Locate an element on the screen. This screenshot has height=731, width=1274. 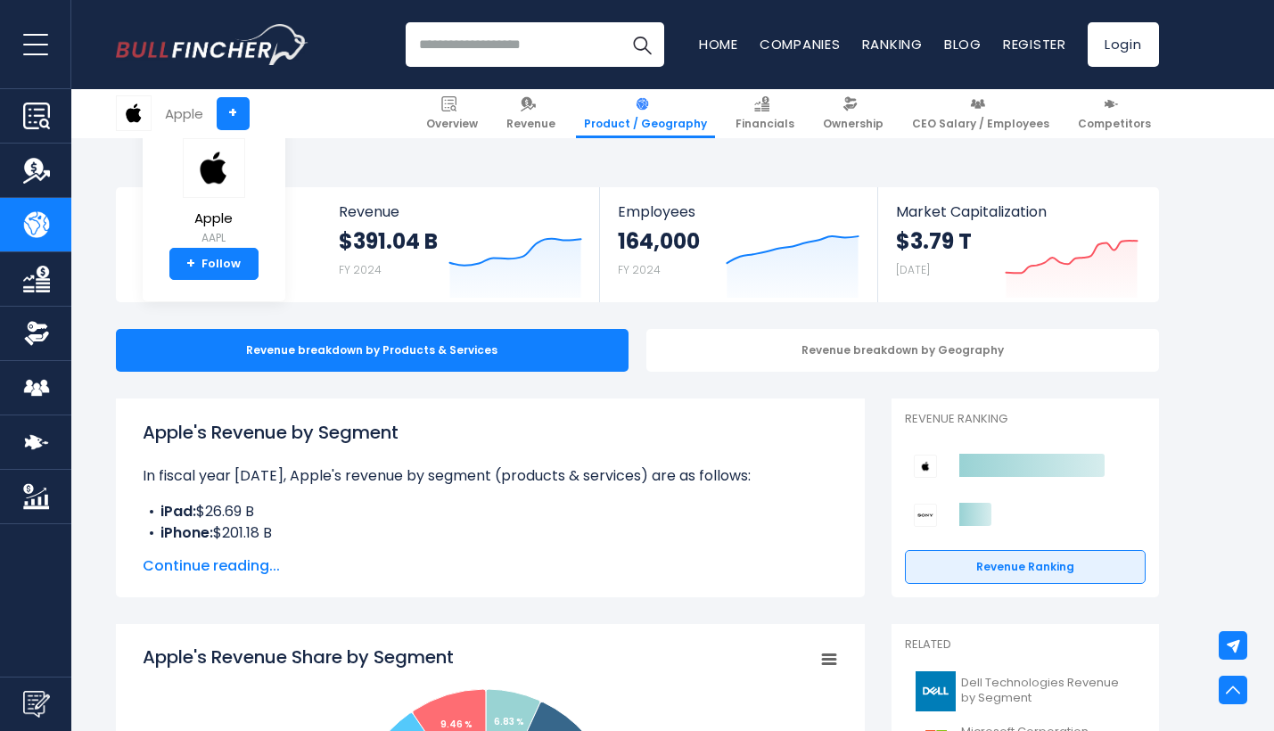
tspan: Apple's Revenue Share by Segment is located at coordinates (298, 657).